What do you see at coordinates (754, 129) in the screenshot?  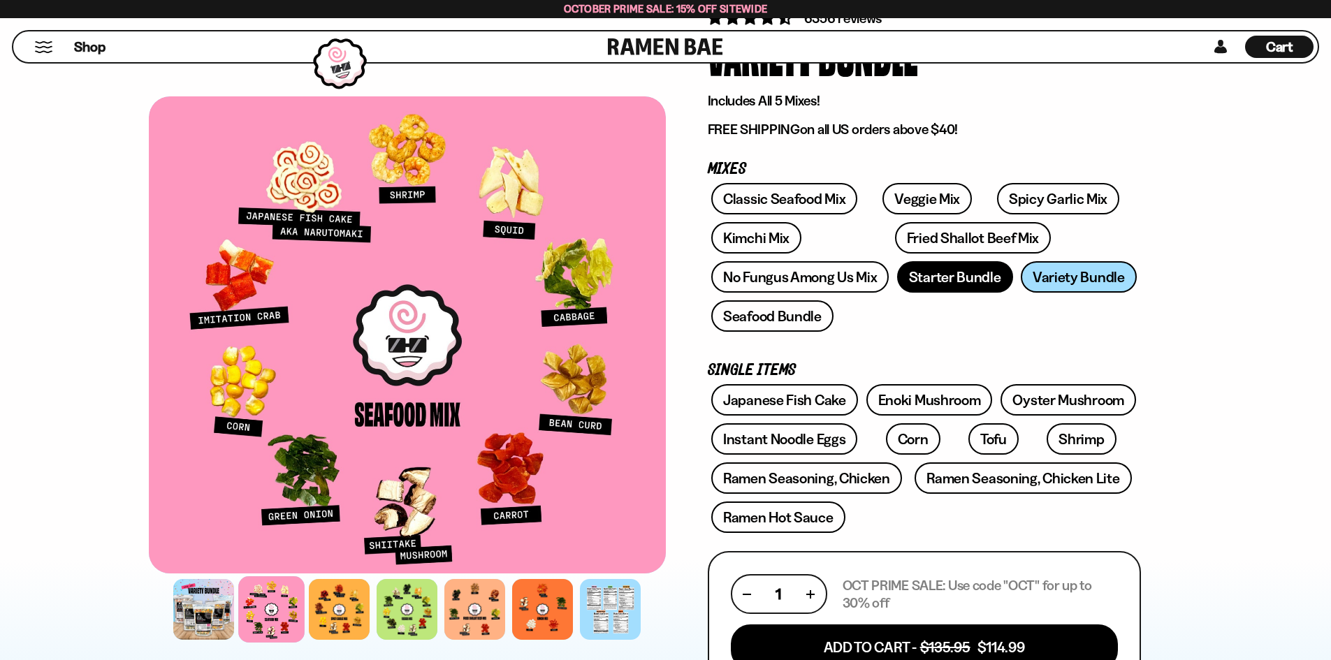 I see `strong: FREE SHIPPING` at bounding box center [754, 129].